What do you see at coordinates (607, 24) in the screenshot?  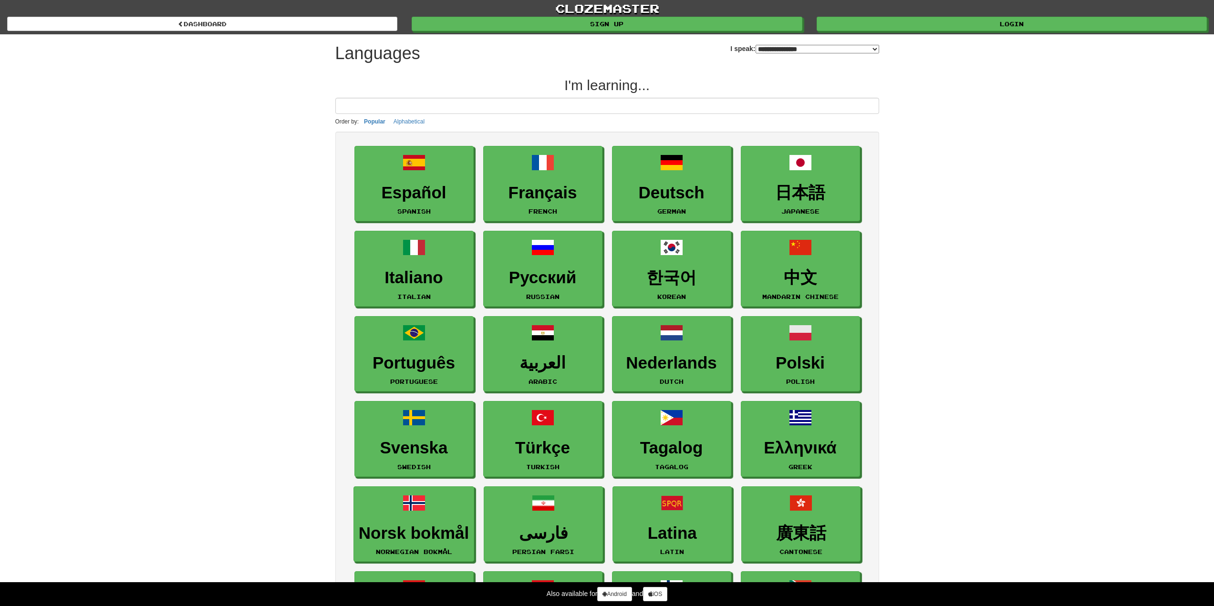 I see `a: Sign up` at bounding box center [607, 24].